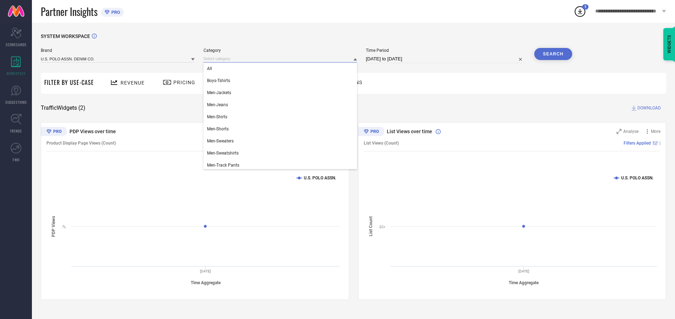 Image resolution: width=675 pixels, height=319 pixels. Describe the element at coordinates (281, 68) in the screenshot. I see `div: All` at that location.